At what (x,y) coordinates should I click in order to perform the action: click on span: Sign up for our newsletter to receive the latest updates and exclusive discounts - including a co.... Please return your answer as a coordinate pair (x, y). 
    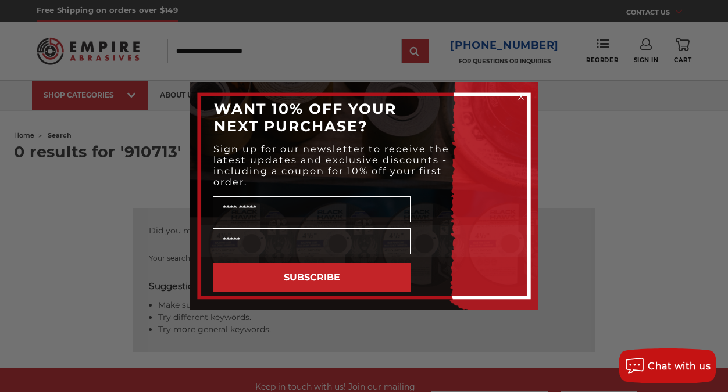
    Looking at the image, I should click on (331, 166).